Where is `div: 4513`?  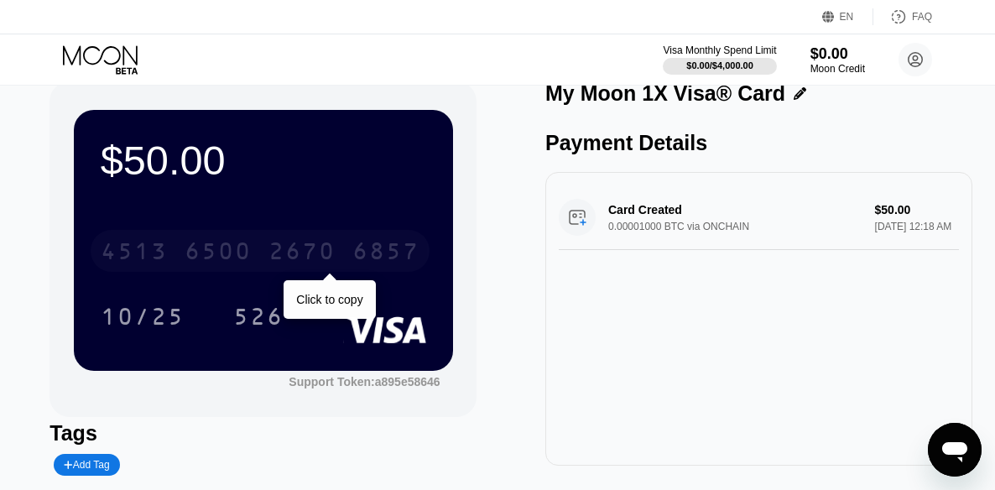 div: 4513 is located at coordinates (134, 253).